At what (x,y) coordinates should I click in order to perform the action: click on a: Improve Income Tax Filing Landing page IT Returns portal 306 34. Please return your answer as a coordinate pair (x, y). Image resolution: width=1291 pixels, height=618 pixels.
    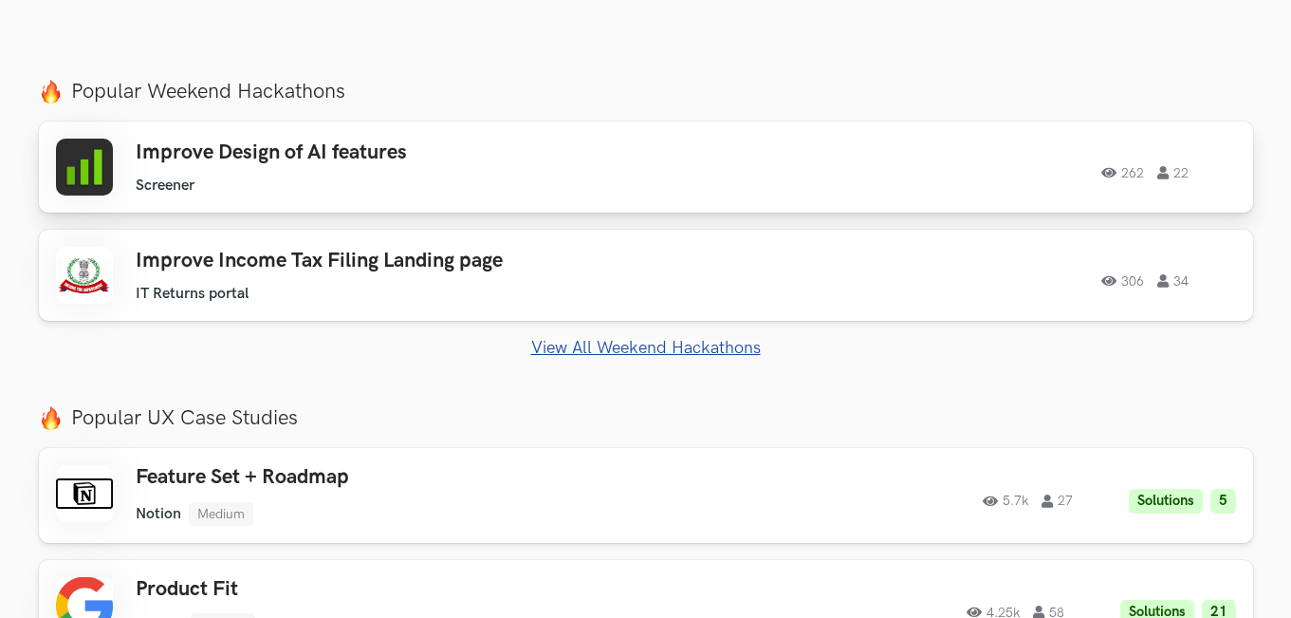
    Looking at the image, I should click on (646, 275).